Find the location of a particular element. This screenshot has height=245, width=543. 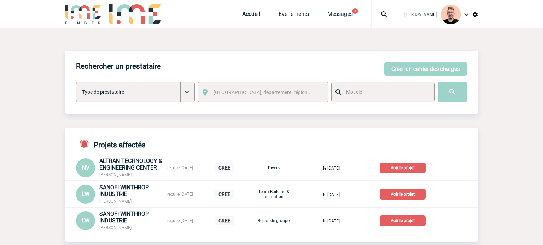

a: Accueil is located at coordinates (251, 16).